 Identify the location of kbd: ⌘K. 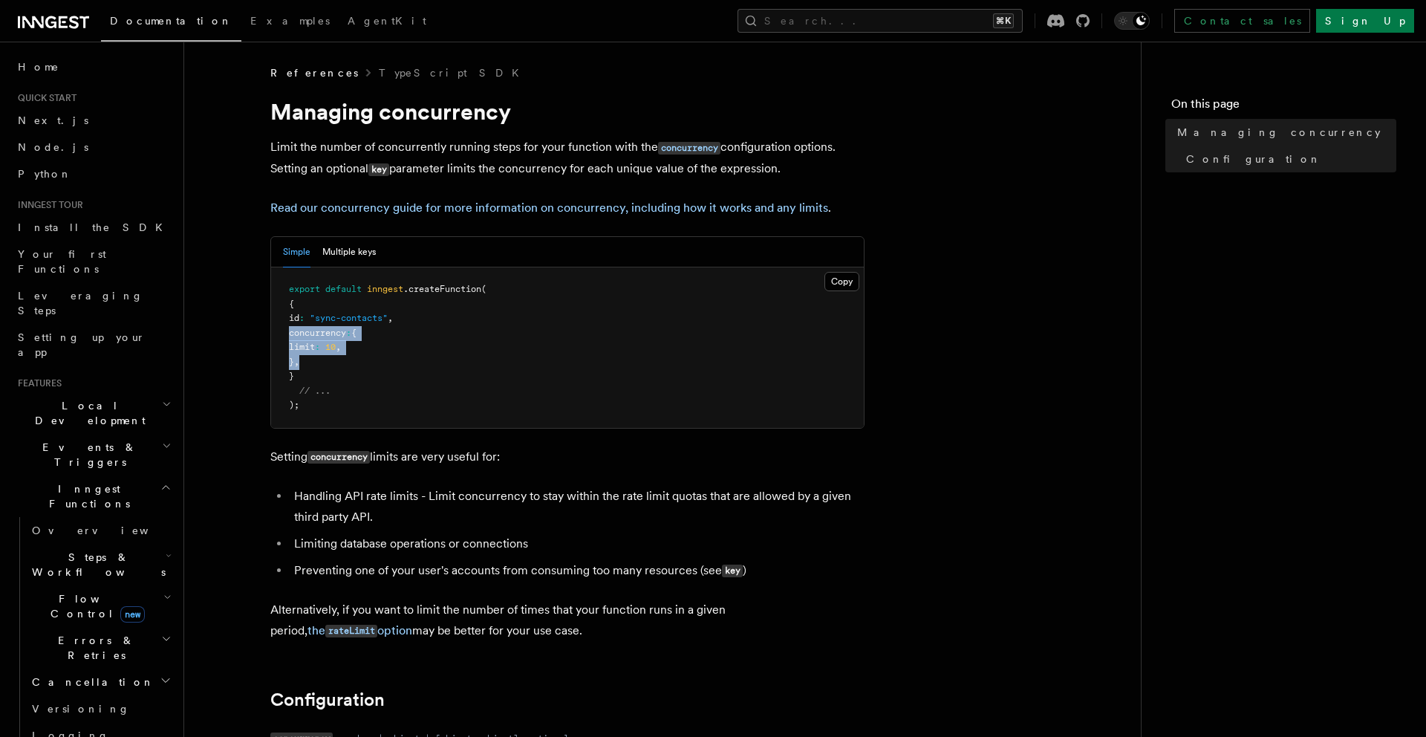
(1004, 21).